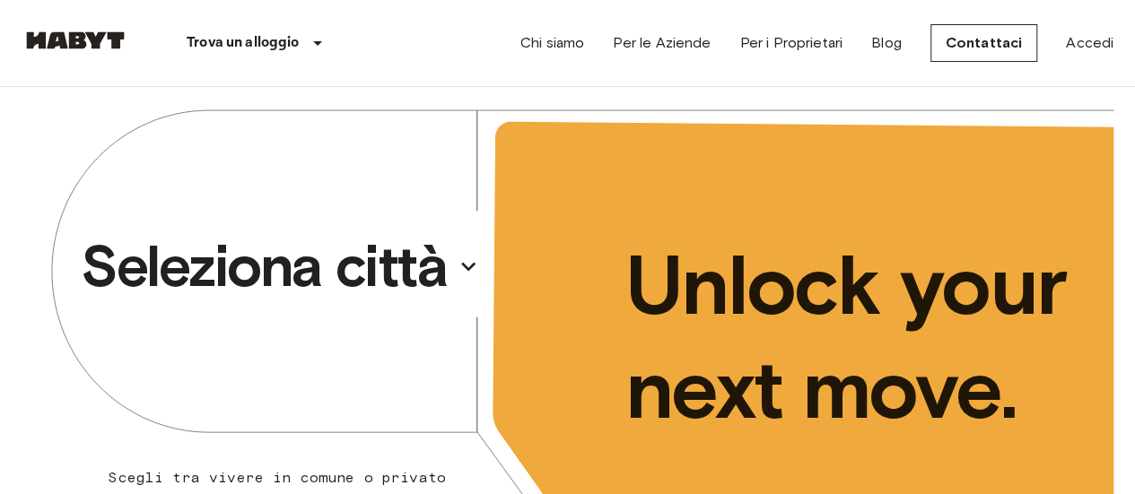  What do you see at coordinates (855, 337) in the screenshot?
I see `p: Unlock your next move.` at bounding box center [855, 337].